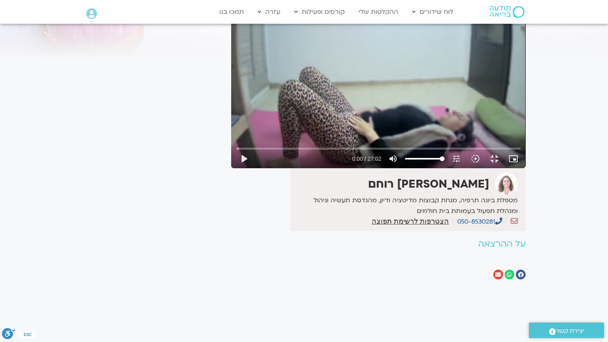  Describe the element at coordinates (410, 221) in the screenshot. I see `span: הצטרפות לרשימת תפוצה` at that location.